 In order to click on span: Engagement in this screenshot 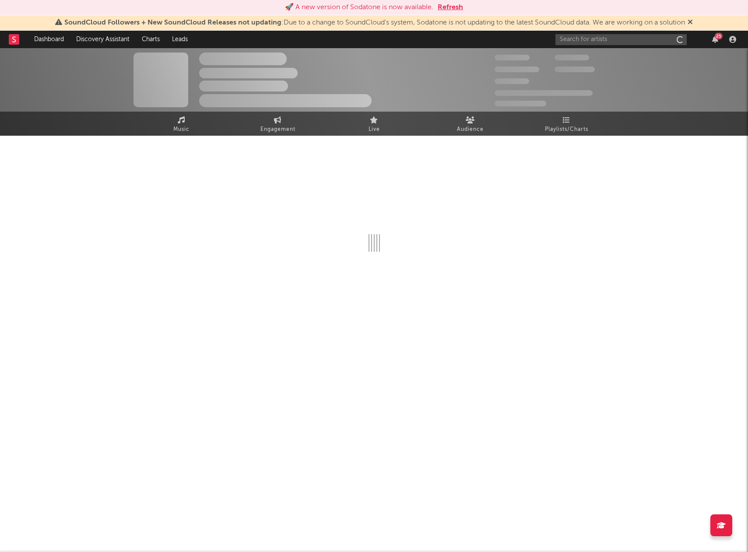, I will do `click(278, 130)`.